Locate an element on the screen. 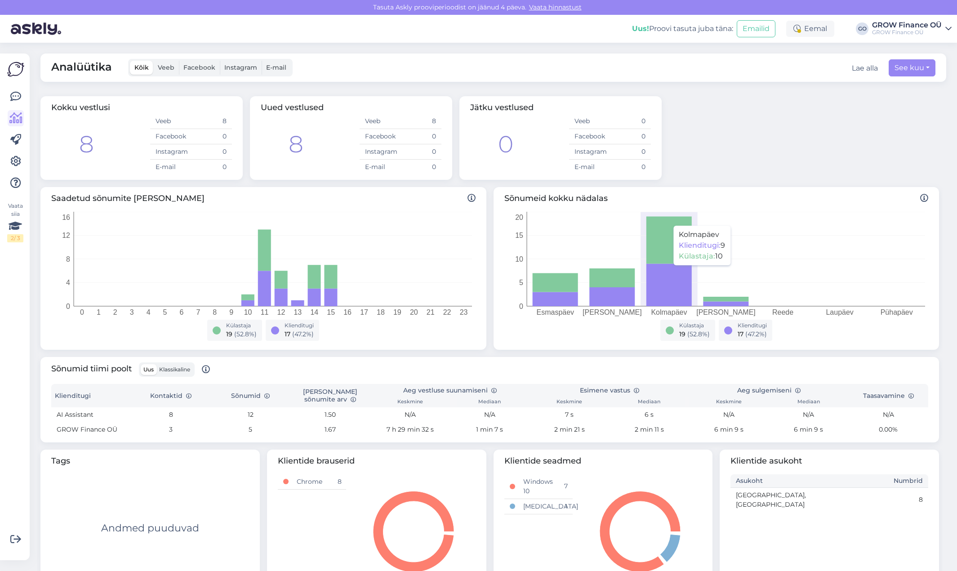 The height and width of the screenshot is (571, 957). div: Lae alla is located at coordinates (865, 68).